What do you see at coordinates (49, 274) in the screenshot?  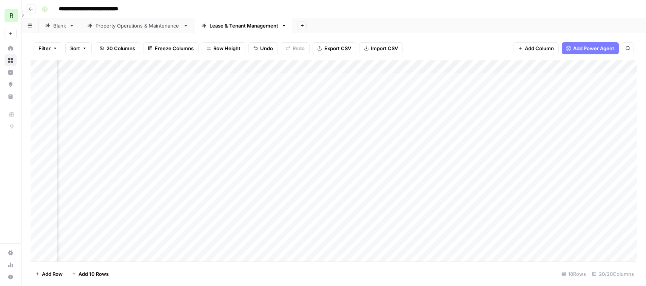 I see `button: Add Row` at bounding box center [49, 274].